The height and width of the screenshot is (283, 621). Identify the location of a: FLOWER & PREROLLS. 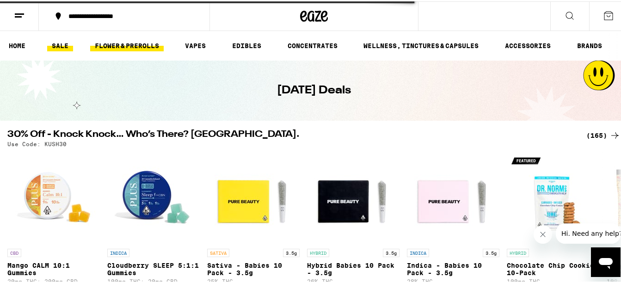
(127, 44).